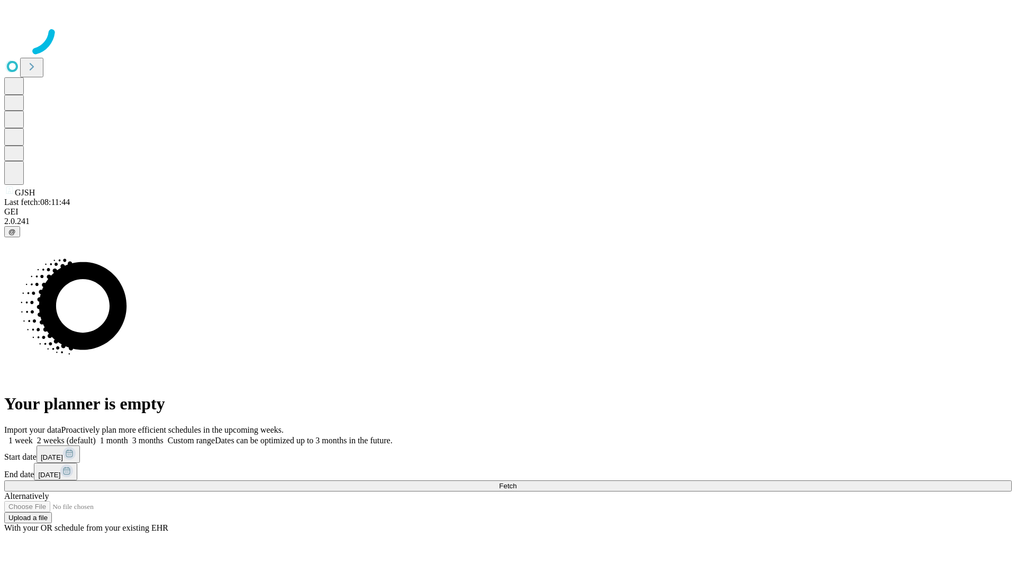 The width and height of the screenshot is (1016, 572). Describe the element at coordinates (148, 440) in the screenshot. I see `span: 3 months` at that location.